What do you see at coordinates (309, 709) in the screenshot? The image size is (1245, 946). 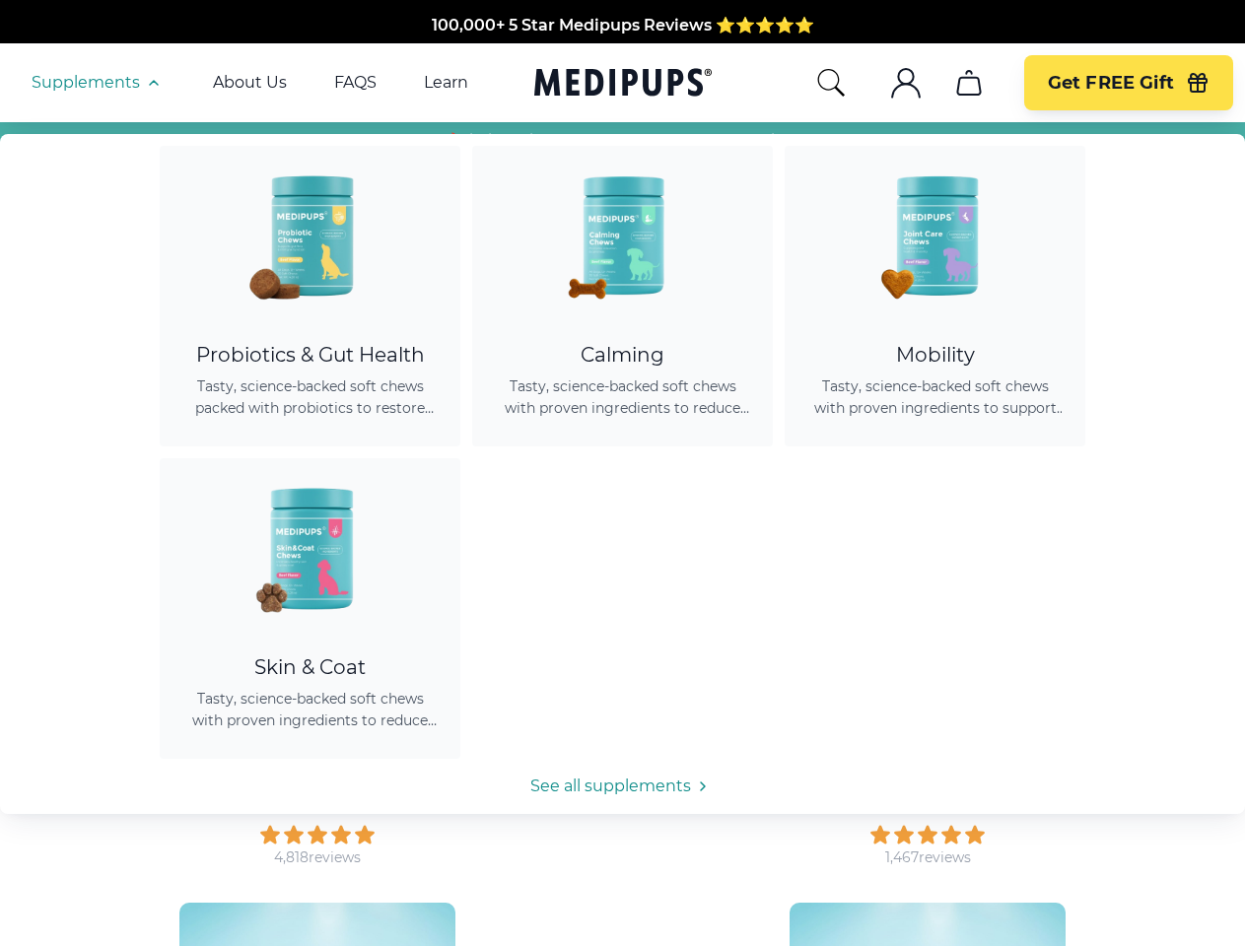 I see `span: Tasty, science-backed soft chews with proven ingredients to reduce shedding, promote healthy skin...` at bounding box center [309, 709].